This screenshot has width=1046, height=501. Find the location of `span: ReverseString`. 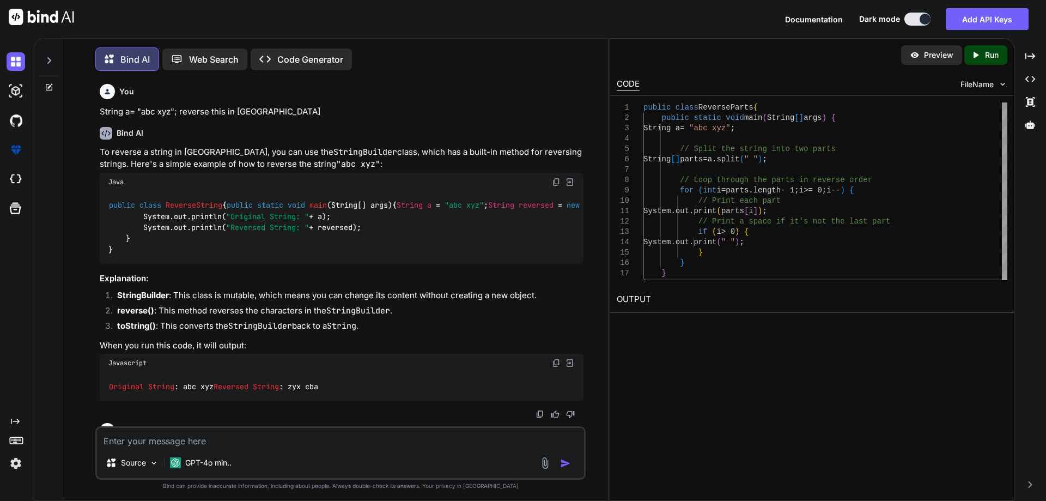

span: ReverseString is located at coordinates (194, 205).